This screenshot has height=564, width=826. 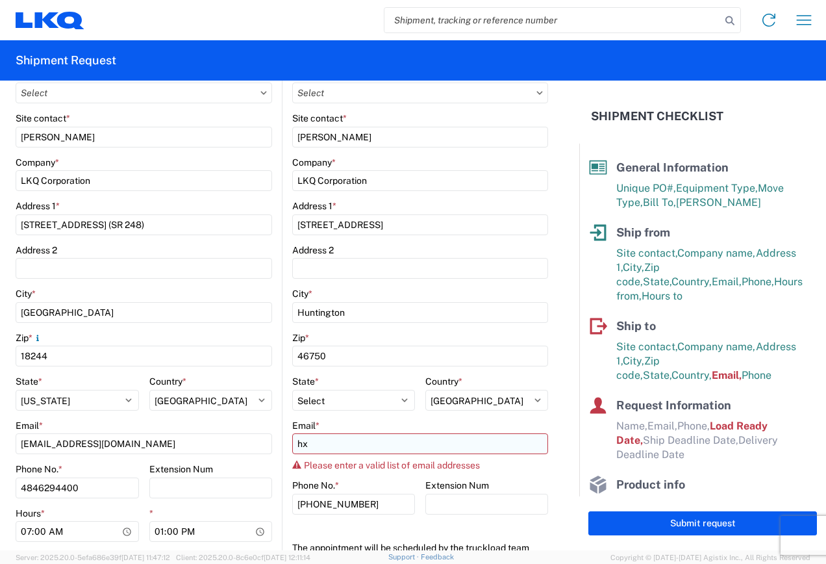 I want to click on span: Equipment Type,, so click(x=717, y=188).